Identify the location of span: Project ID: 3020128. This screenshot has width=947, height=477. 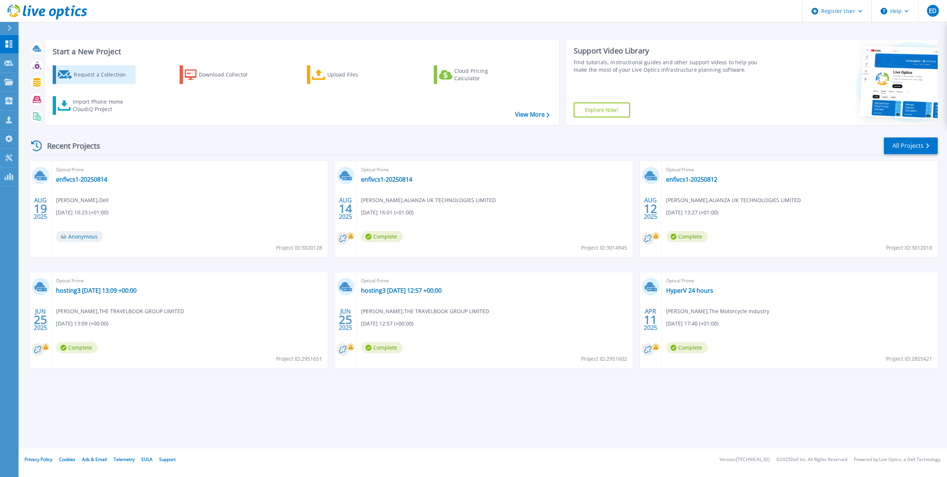
(299, 248).